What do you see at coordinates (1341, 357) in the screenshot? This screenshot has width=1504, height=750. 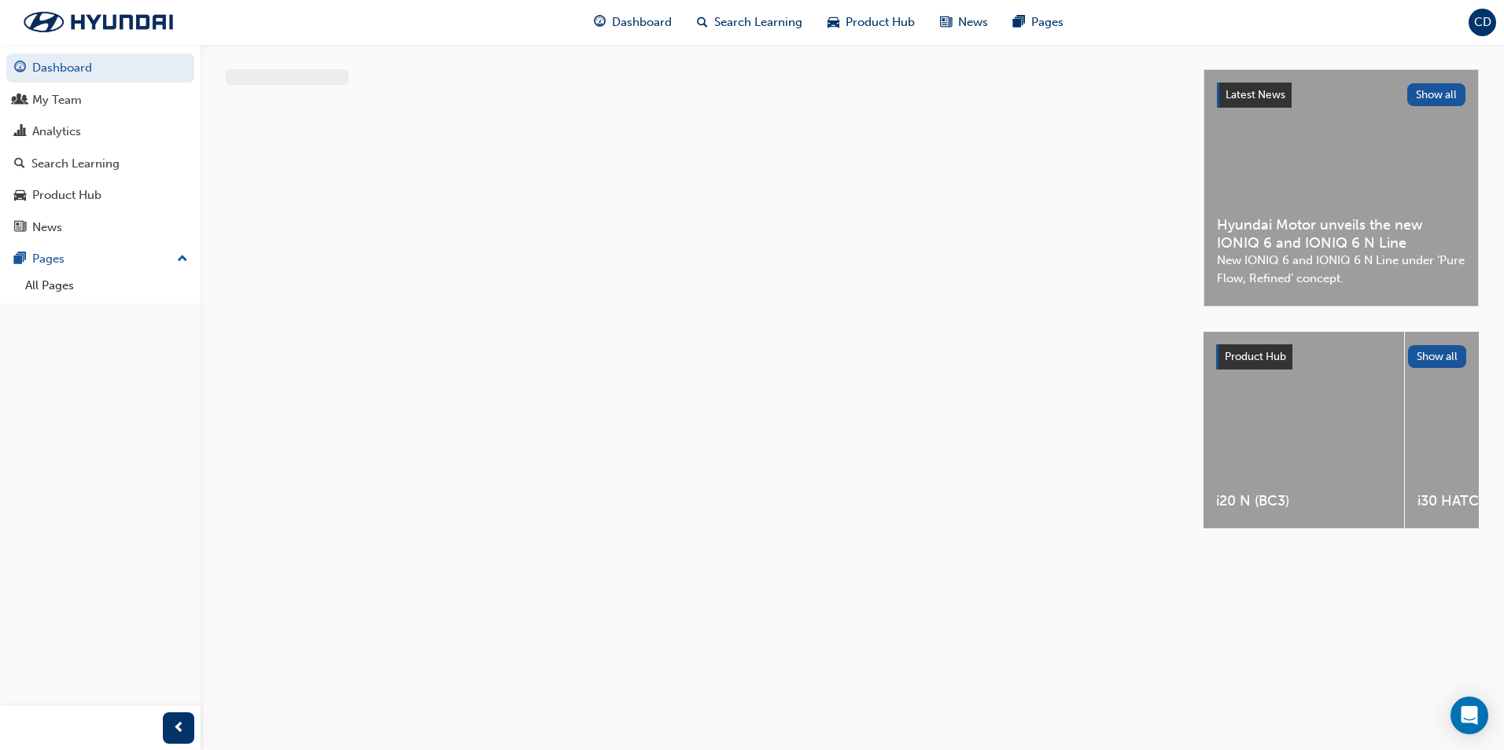 I see `a: Product HubShow all` at bounding box center [1341, 357].